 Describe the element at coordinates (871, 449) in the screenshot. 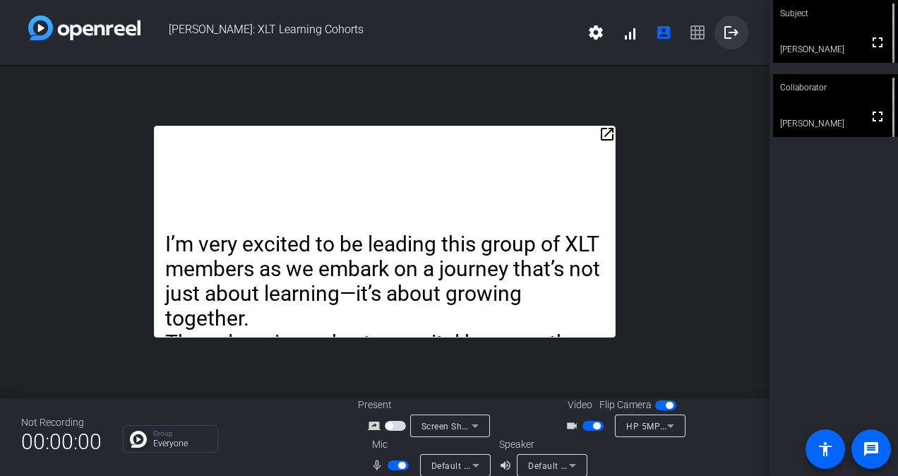

I see `mat-icon: message` at that location.